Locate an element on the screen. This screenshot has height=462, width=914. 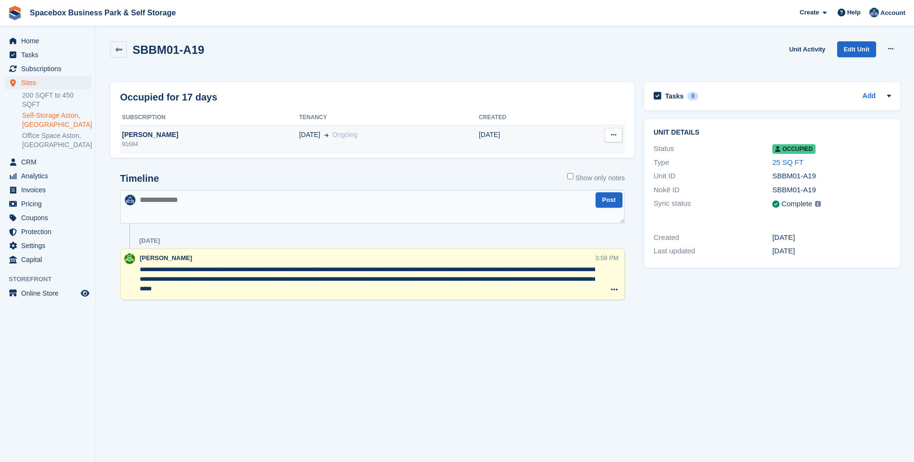
span: Tasks is located at coordinates (50, 55).